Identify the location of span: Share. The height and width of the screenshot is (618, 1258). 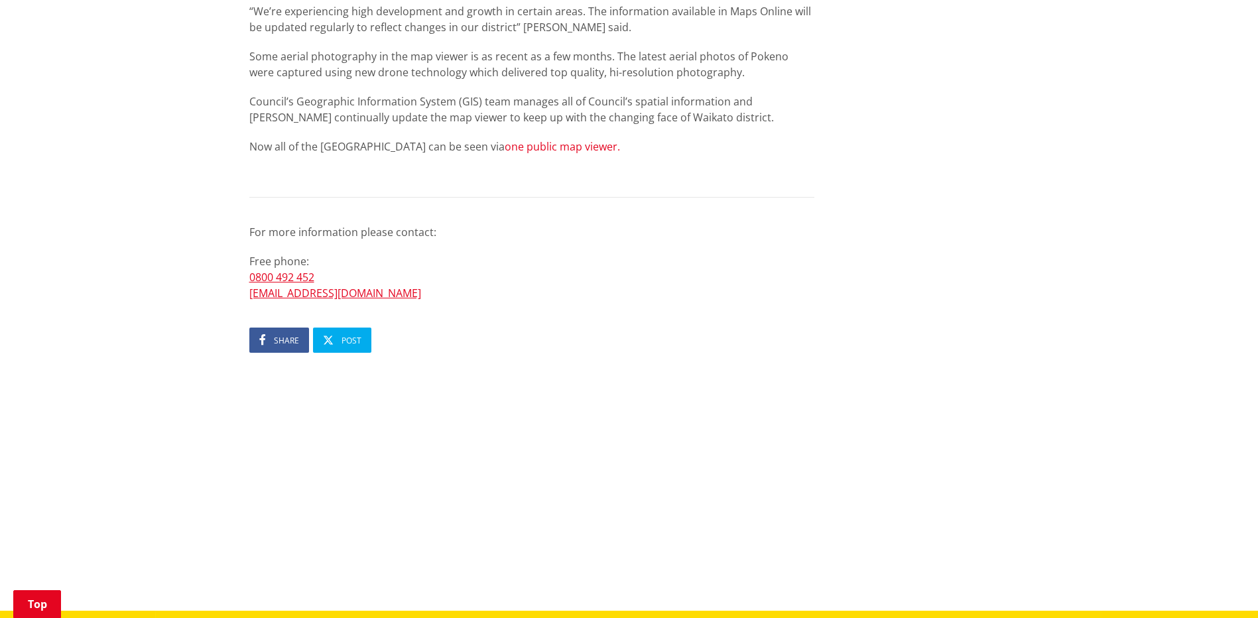
(286, 340).